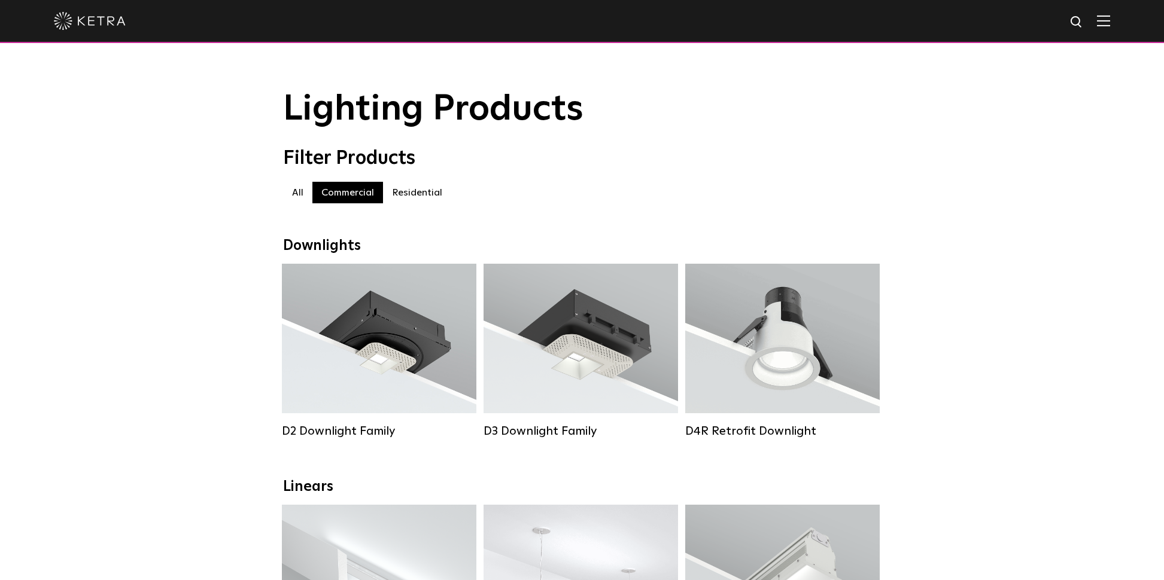  Describe the element at coordinates (582, 159) in the screenshot. I see `div: Filter Products` at that location.